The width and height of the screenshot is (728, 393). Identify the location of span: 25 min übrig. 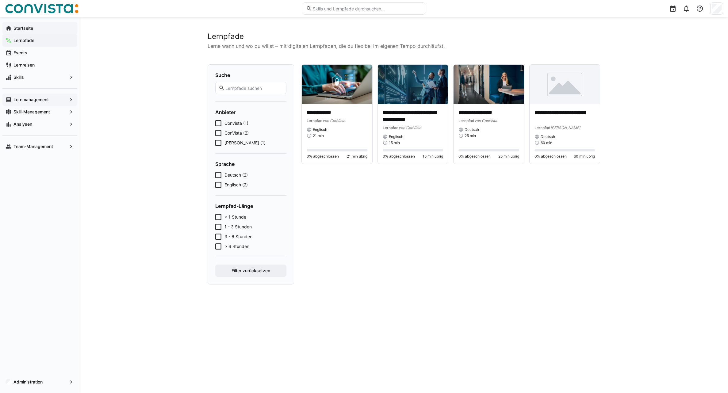
(508, 156).